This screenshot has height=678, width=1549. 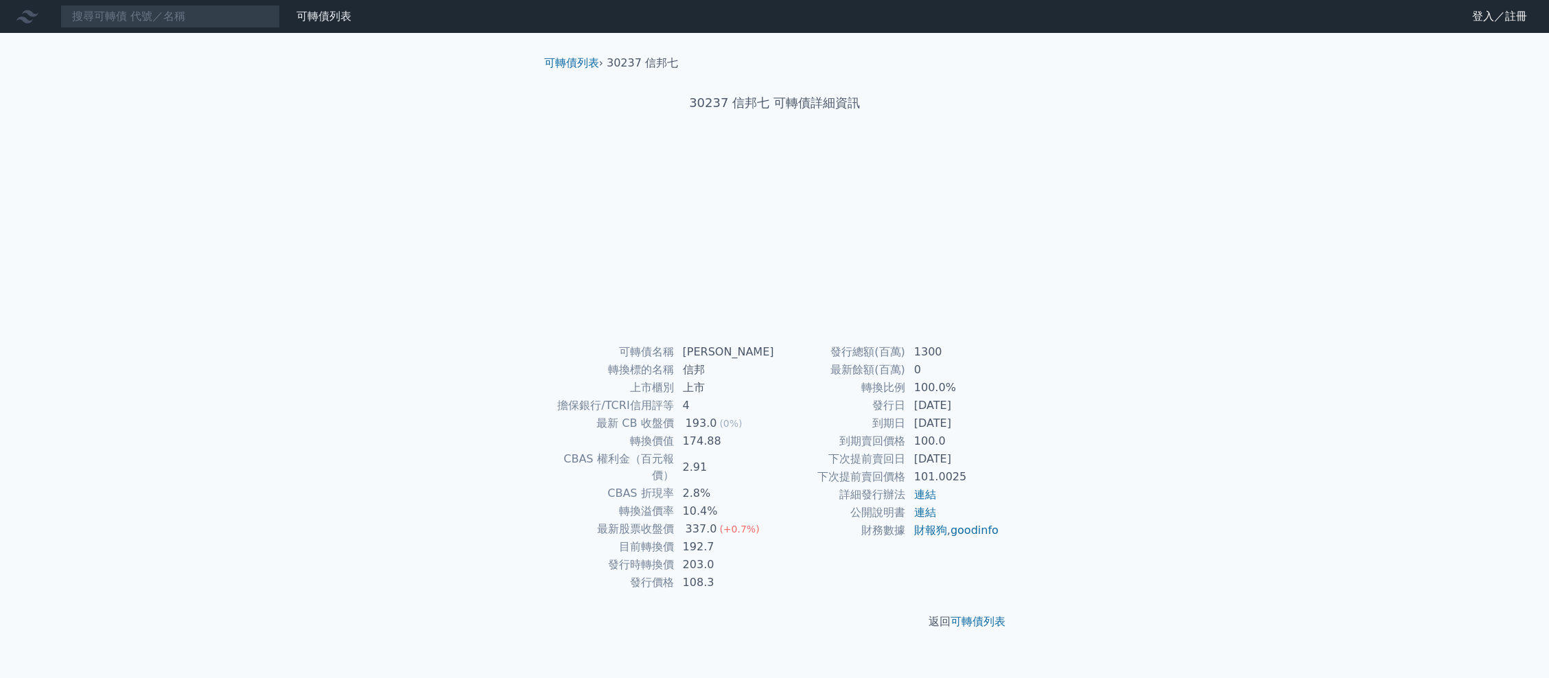 I want to click on span: (0%), so click(x=730, y=423).